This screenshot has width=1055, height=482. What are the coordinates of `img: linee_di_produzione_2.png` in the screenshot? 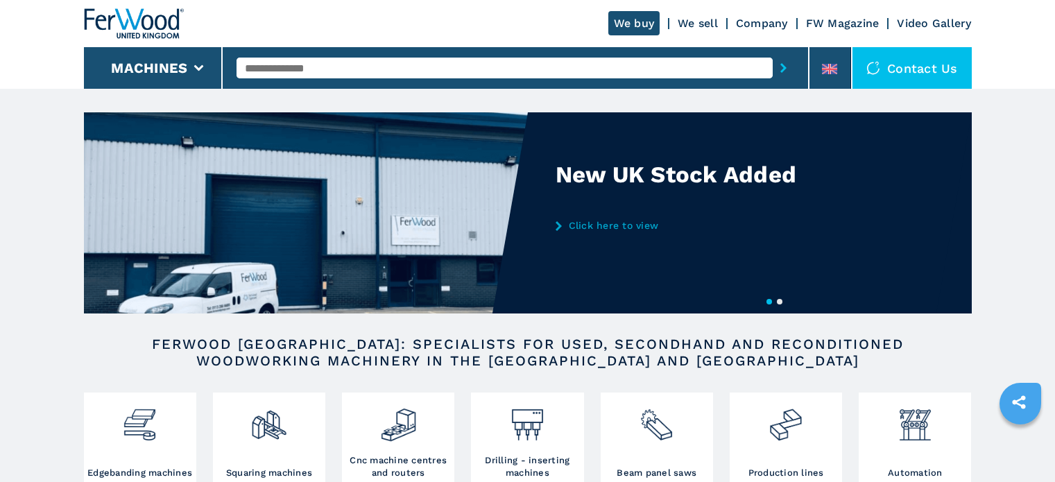 It's located at (785, 420).